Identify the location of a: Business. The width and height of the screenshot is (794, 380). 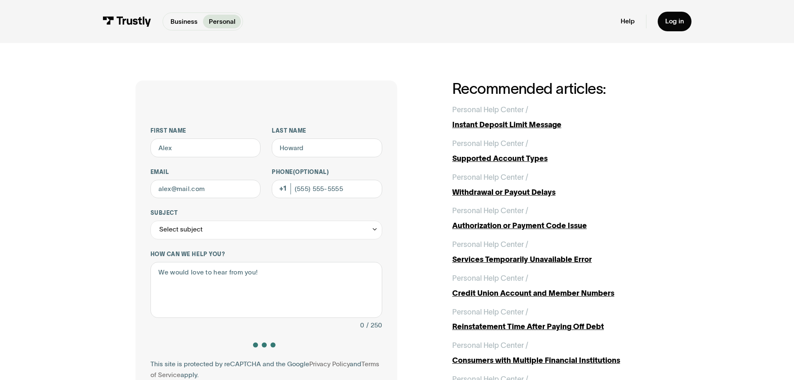
(184, 21).